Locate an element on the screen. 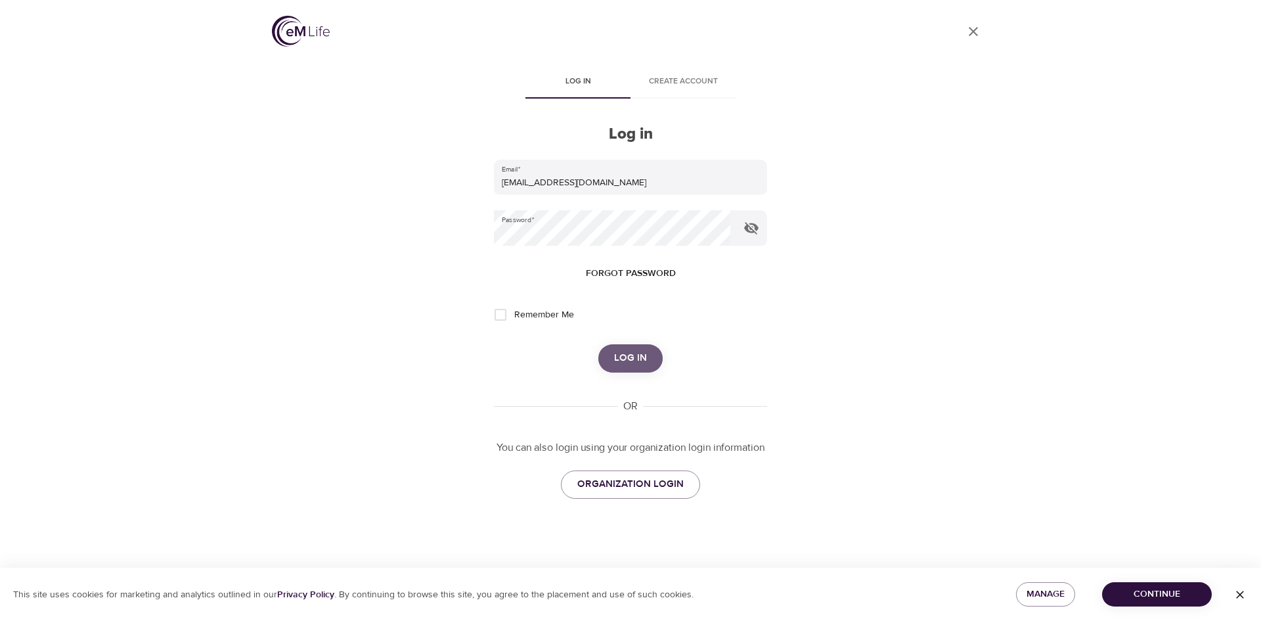 Image resolution: width=1261 pixels, height=621 pixels. a: close is located at coordinates (974, 32).